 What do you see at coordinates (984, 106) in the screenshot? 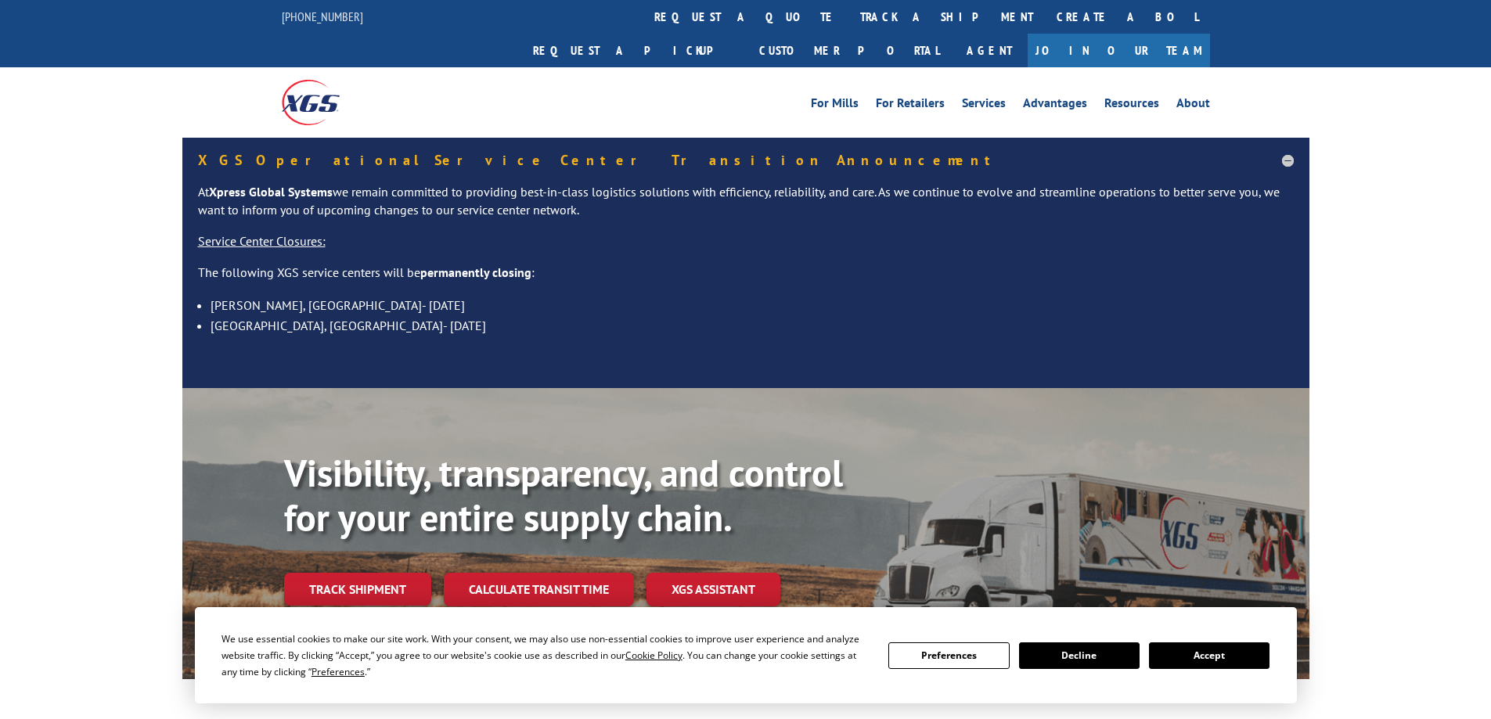
I see `a: Services` at bounding box center [984, 106].